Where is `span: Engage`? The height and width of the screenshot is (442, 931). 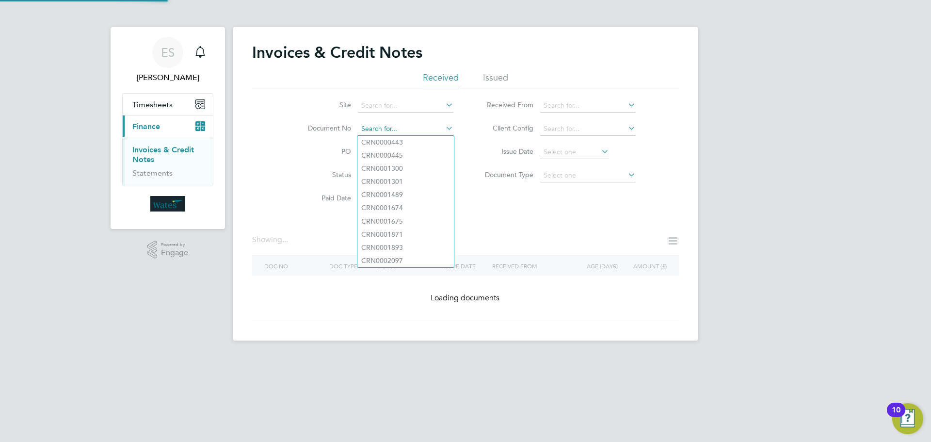
span: Engage is located at coordinates (175, 253).